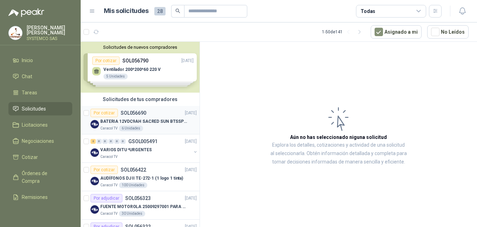  Describe the element at coordinates (133, 170) in the screenshot. I see `p: SOL056422` at that location.